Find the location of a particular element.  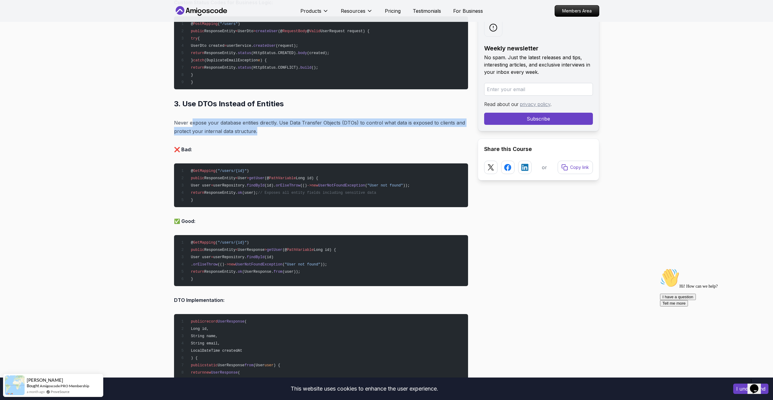

p: Pricing is located at coordinates (393, 11).